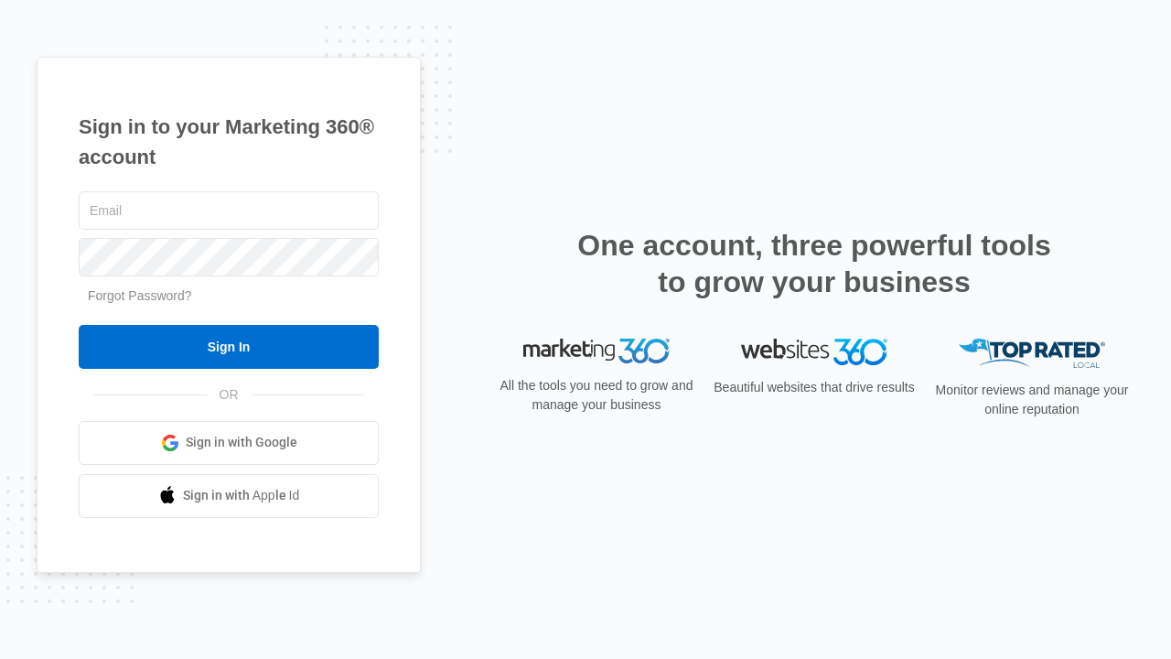  I want to click on a: Sign in with Apple Id, so click(229, 496).